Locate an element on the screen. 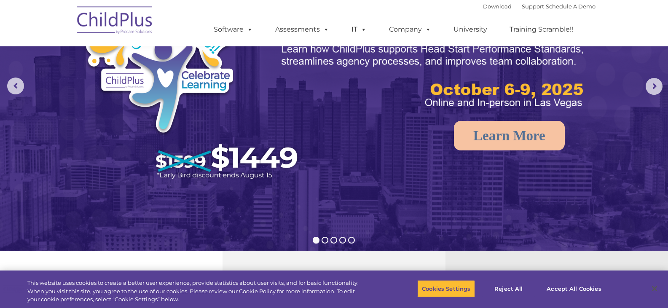  button: Accept All Cookies is located at coordinates (573, 289).